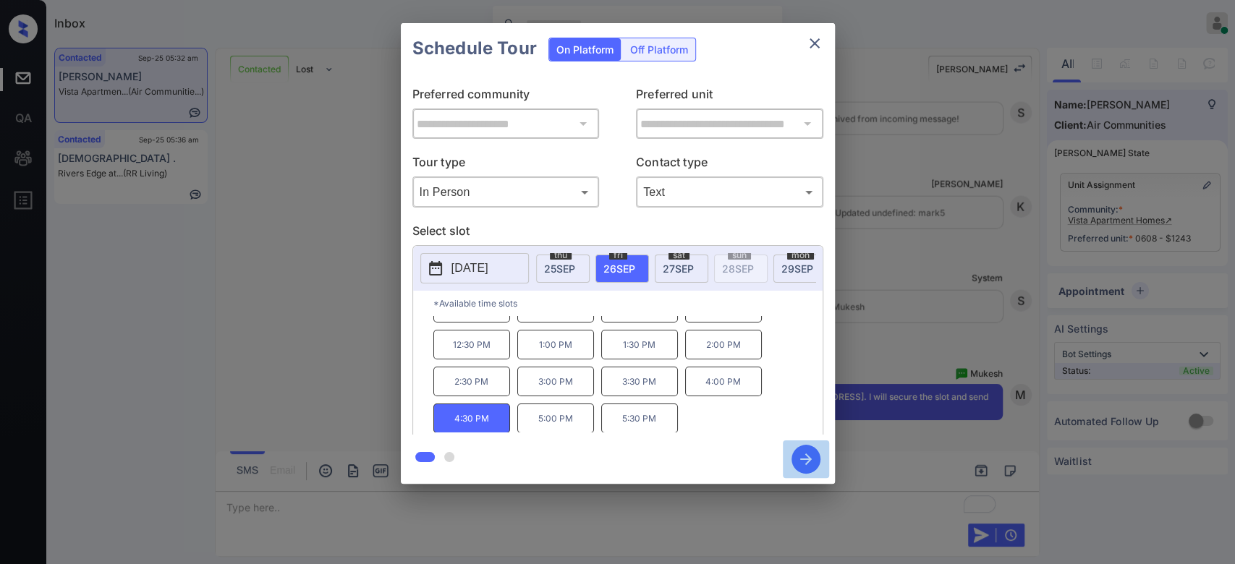  Describe the element at coordinates (506, 192) in the screenshot. I see `div: In Person` at that location.